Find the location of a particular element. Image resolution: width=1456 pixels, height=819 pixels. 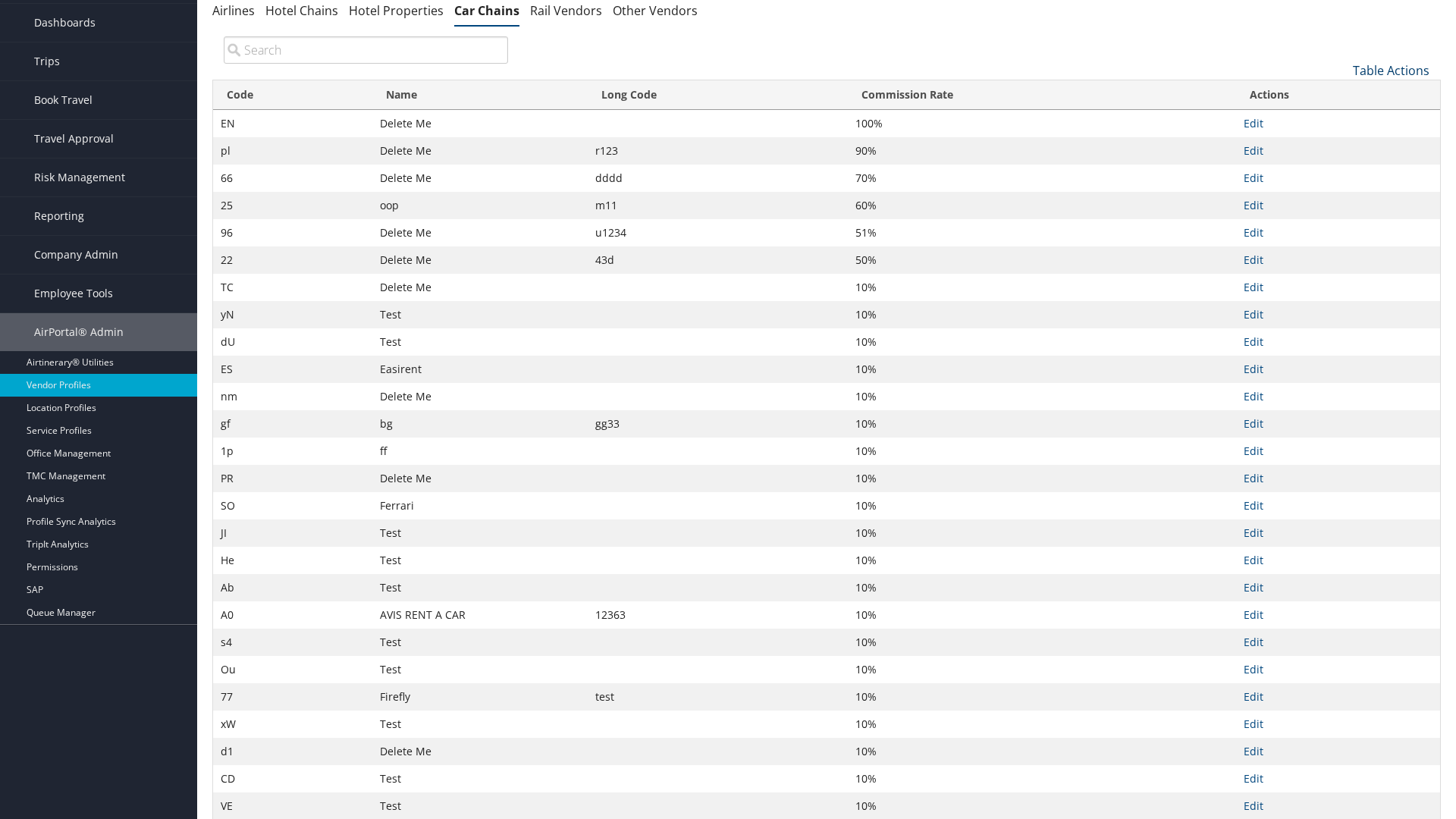

td: 43d is located at coordinates (718, 260).